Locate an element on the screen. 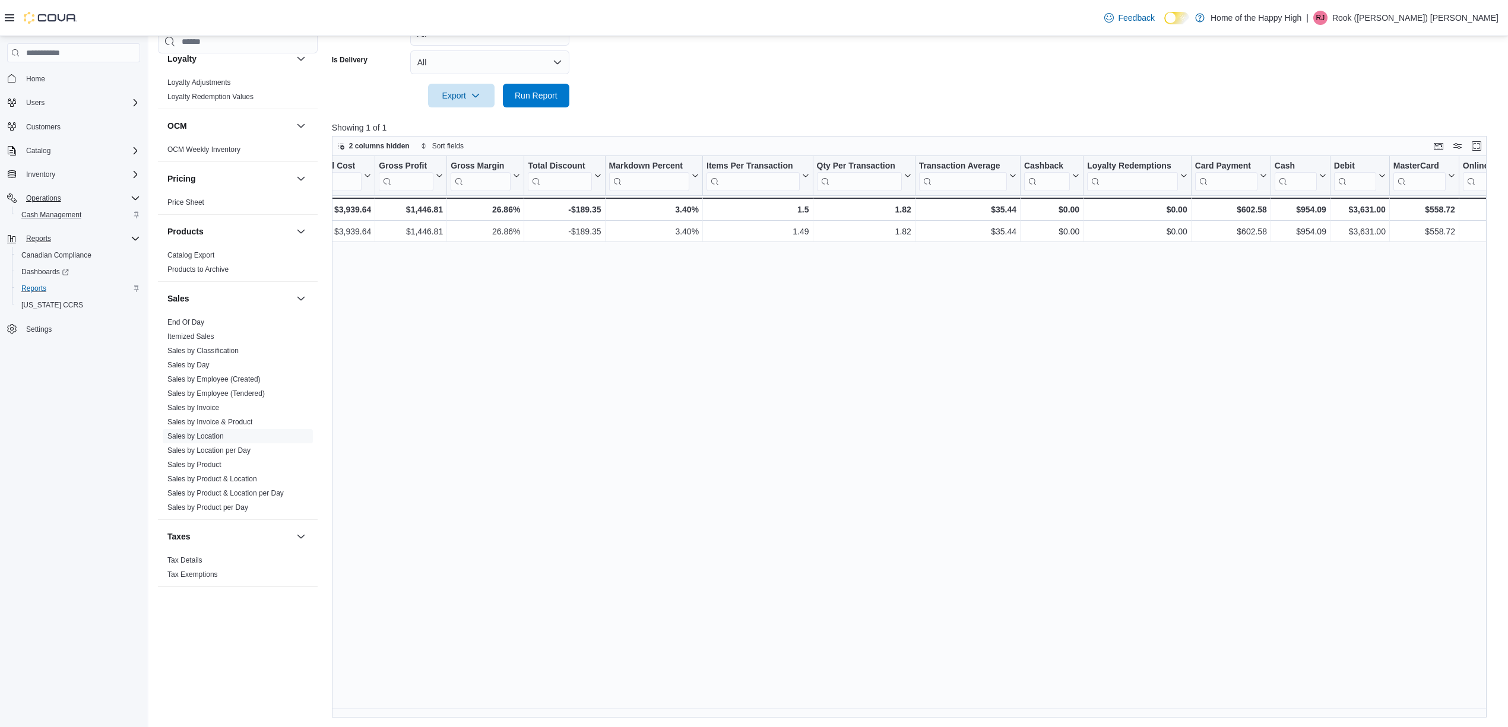 The image size is (1508, 727). a: Tax Exemptions is located at coordinates (192, 575).